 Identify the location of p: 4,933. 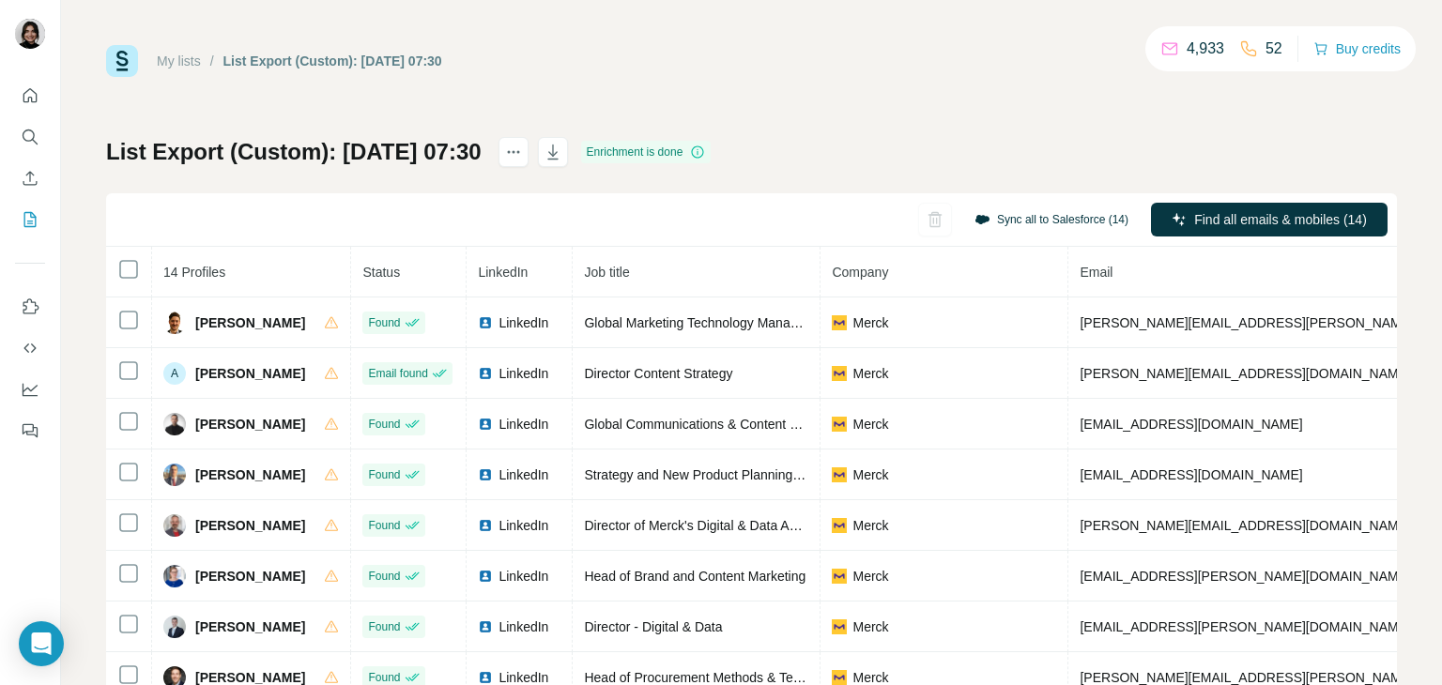
(1206, 49).